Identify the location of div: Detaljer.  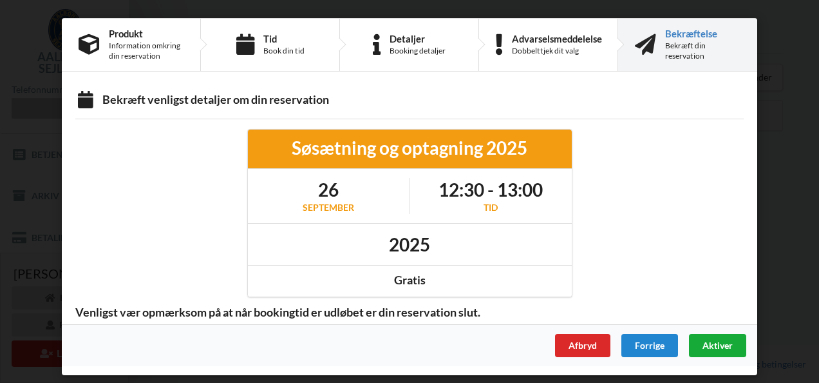
(417, 39).